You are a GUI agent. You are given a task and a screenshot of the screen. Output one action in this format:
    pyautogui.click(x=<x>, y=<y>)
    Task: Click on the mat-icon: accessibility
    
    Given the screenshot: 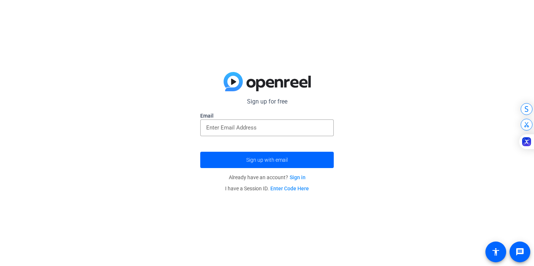 What is the action you would take?
    pyautogui.click(x=496, y=252)
    